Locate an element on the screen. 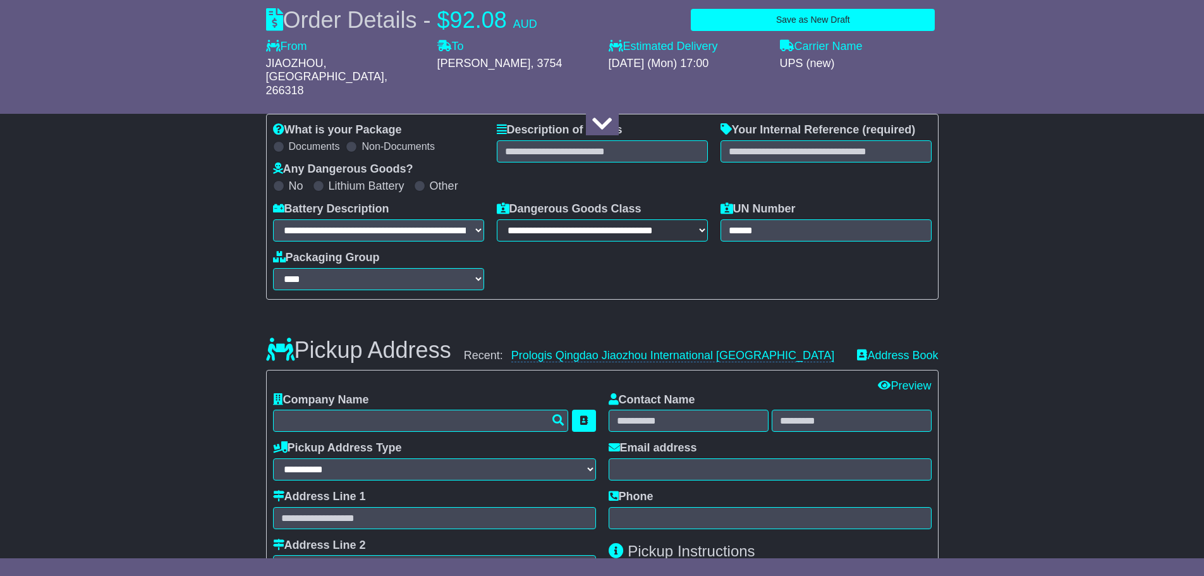 This screenshot has height=576, width=1204. span: Pickup Instructions is located at coordinates (691, 550).